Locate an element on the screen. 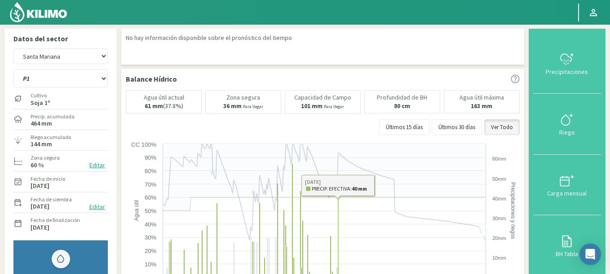 The width and height of the screenshot is (610, 274). text: 10% is located at coordinates (150, 264).